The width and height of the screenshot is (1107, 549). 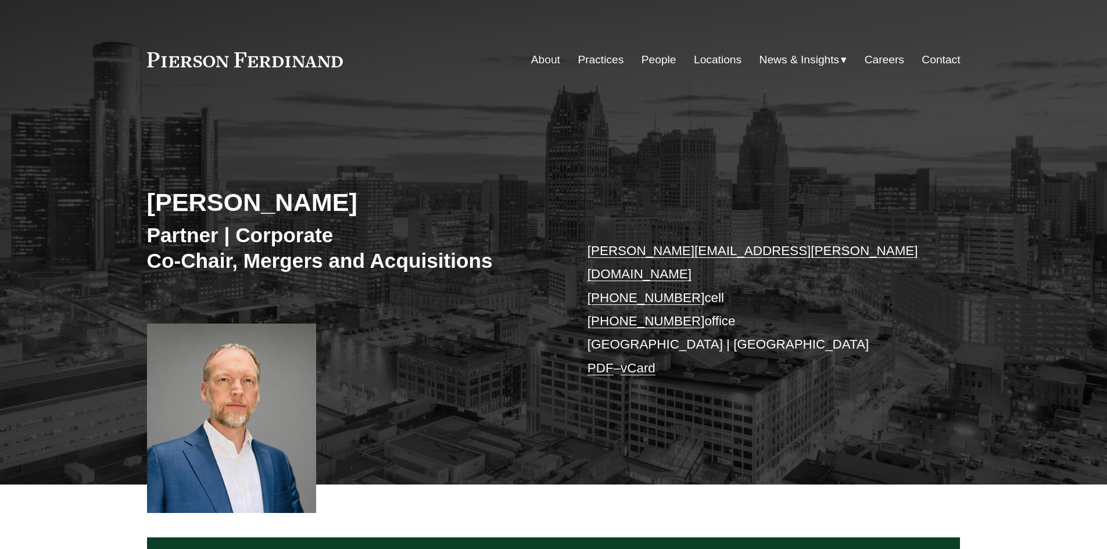 What do you see at coordinates (638, 368) in the screenshot?
I see `a: vCard` at bounding box center [638, 368].